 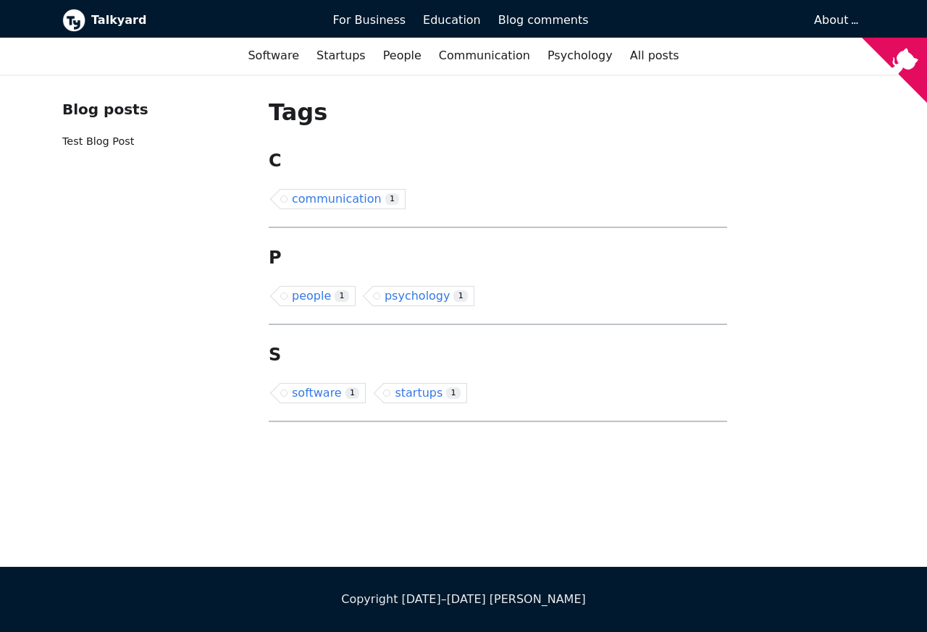 What do you see at coordinates (318, 296) in the screenshot?
I see `a: people1` at bounding box center [318, 296].